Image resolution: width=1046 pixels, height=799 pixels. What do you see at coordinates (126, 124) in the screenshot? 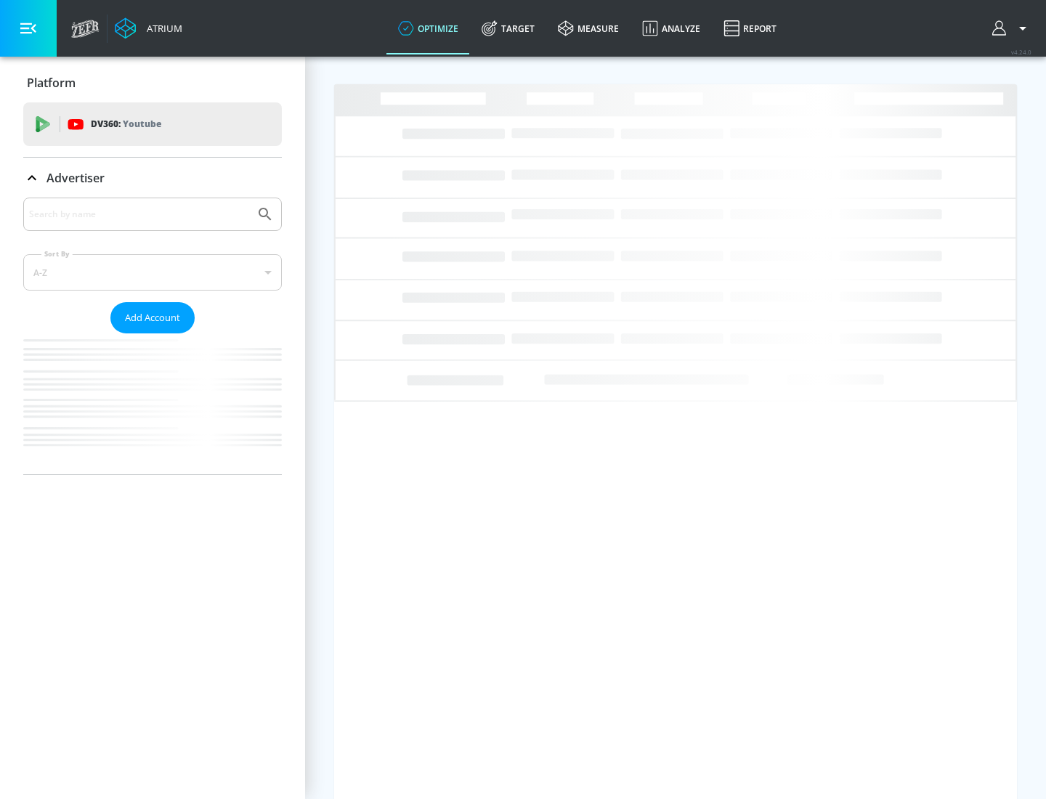
I see `p: DV360:` at bounding box center [126, 124].